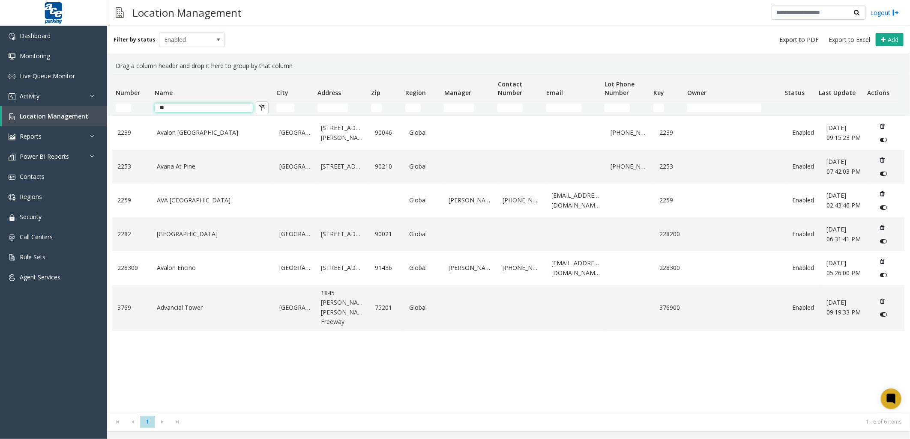 The height and width of the screenshot is (439, 910). What do you see at coordinates (132, 308) in the screenshot?
I see `a: 3769` at bounding box center [132, 308].